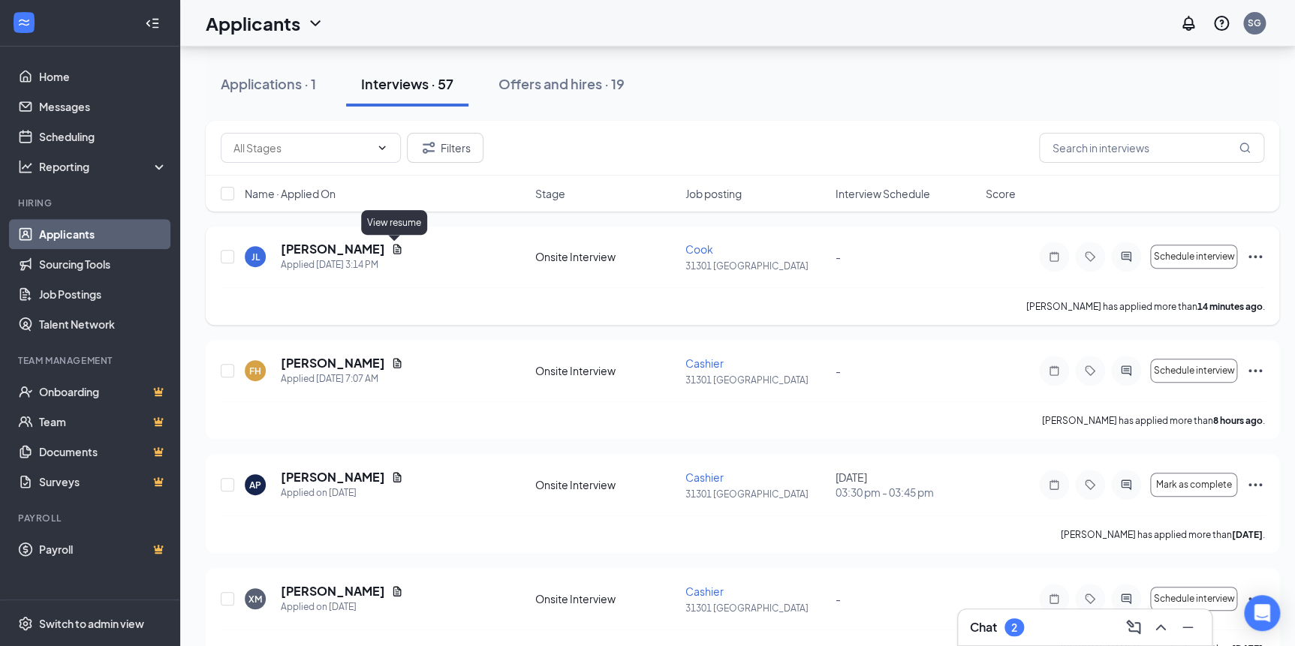  I want to click on button: ChevronUp, so click(1161, 628).